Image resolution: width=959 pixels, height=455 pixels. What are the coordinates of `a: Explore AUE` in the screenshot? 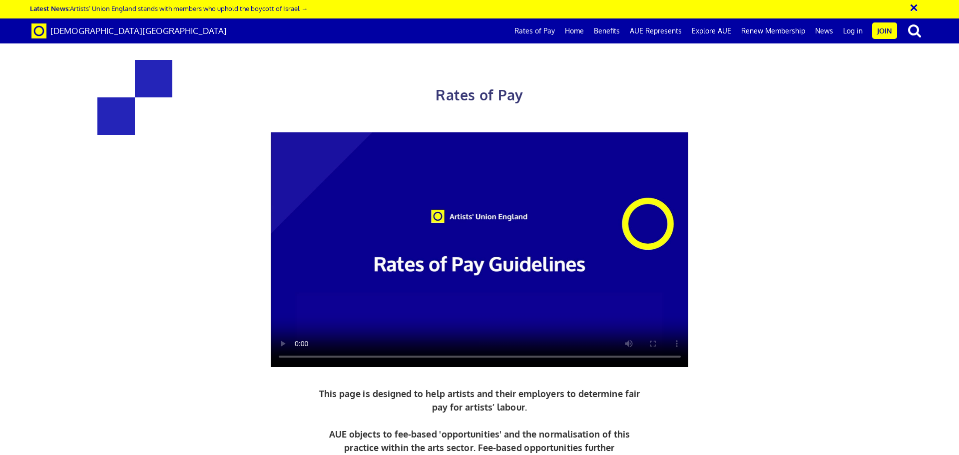 It's located at (712, 31).